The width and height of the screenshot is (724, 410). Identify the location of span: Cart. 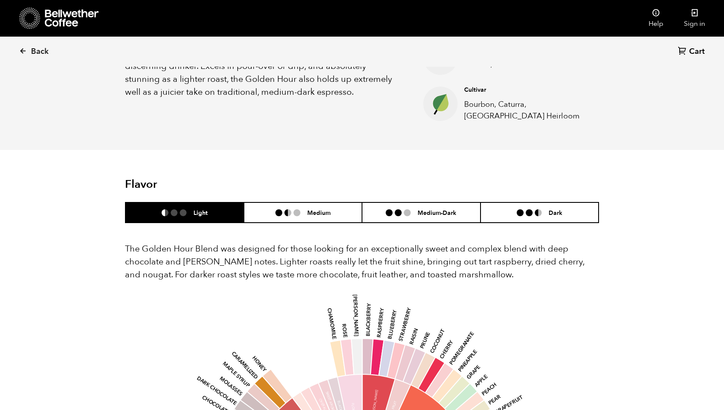
(697, 52).